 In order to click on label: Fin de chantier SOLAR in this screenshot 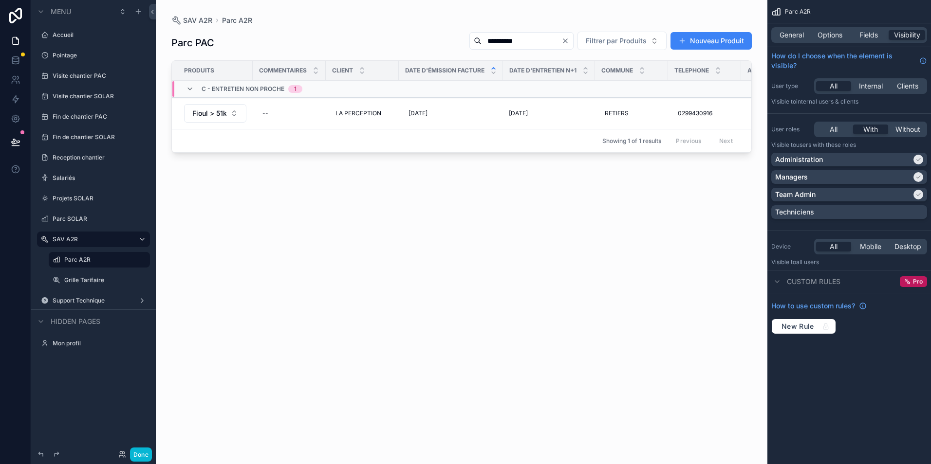, I will do `click(100, 137)`.